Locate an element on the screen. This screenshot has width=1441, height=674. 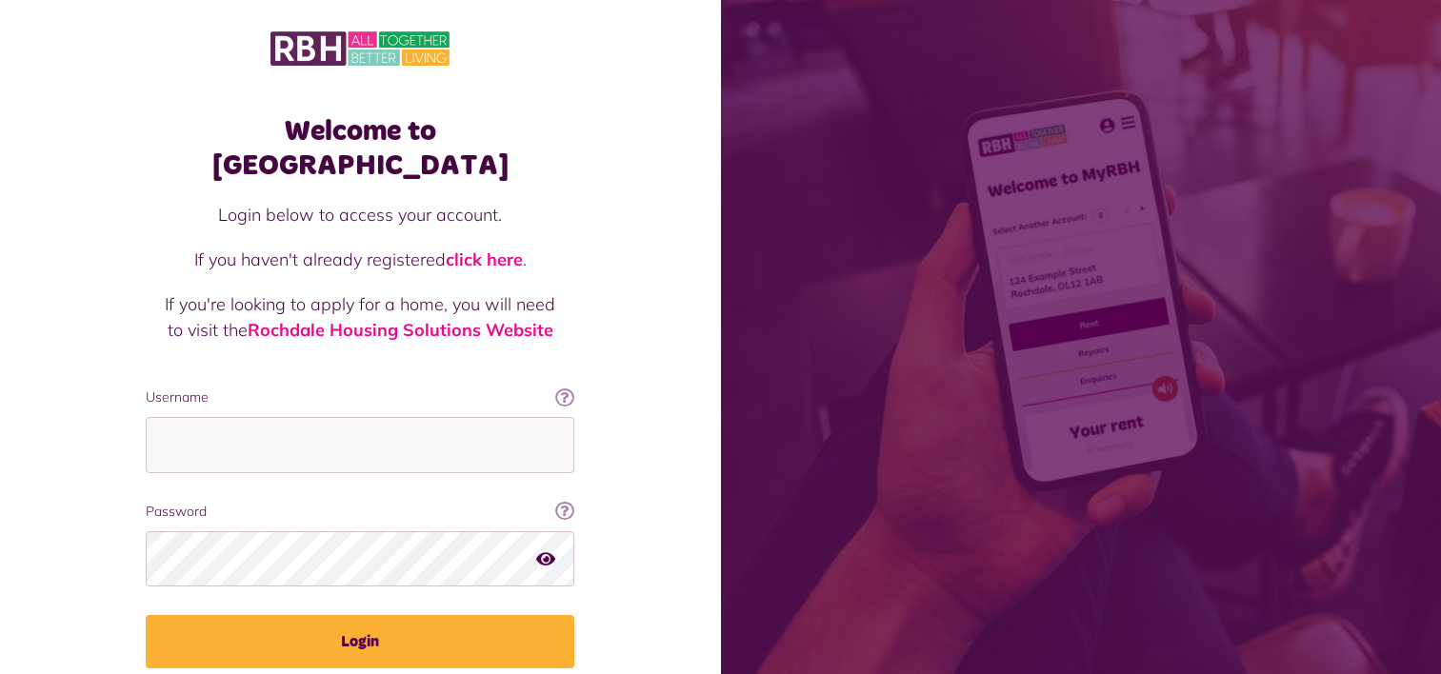
img: MyRBH is located at coordinates (360, 49).